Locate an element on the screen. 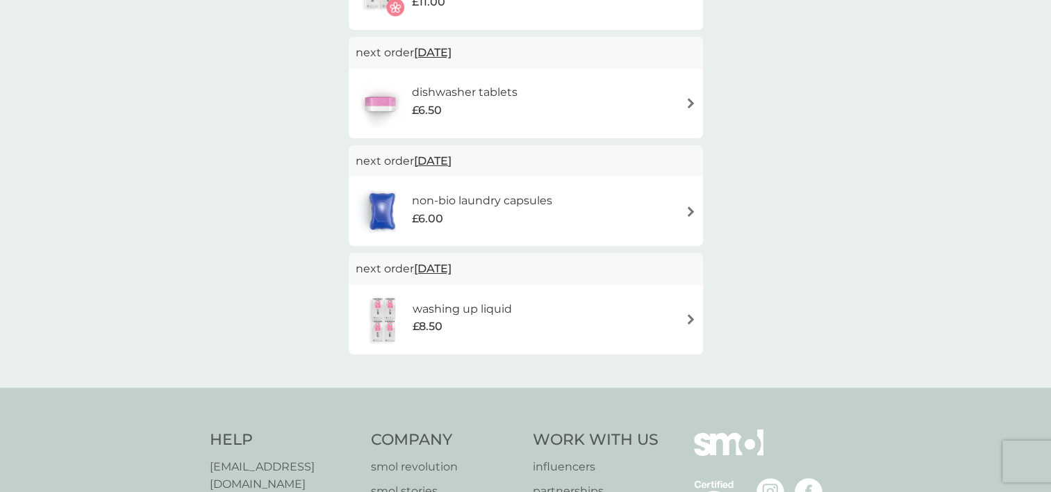 Image resolution: width=1051 pixels, height=492 pixels. span: £8.50 is located at coordinates (427, 327).